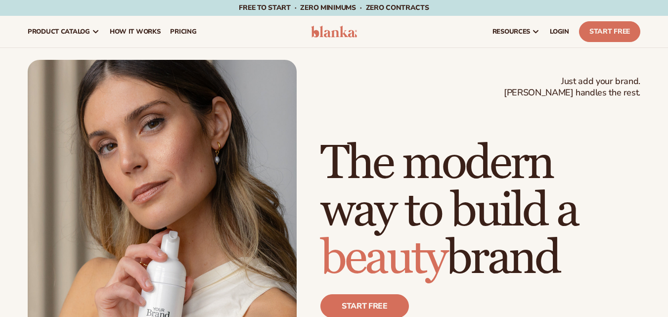 This screenshot has height=317, width=668. Describe the element at coordinates (334, 32) in the screenshot. I see `img: logo` at that location.